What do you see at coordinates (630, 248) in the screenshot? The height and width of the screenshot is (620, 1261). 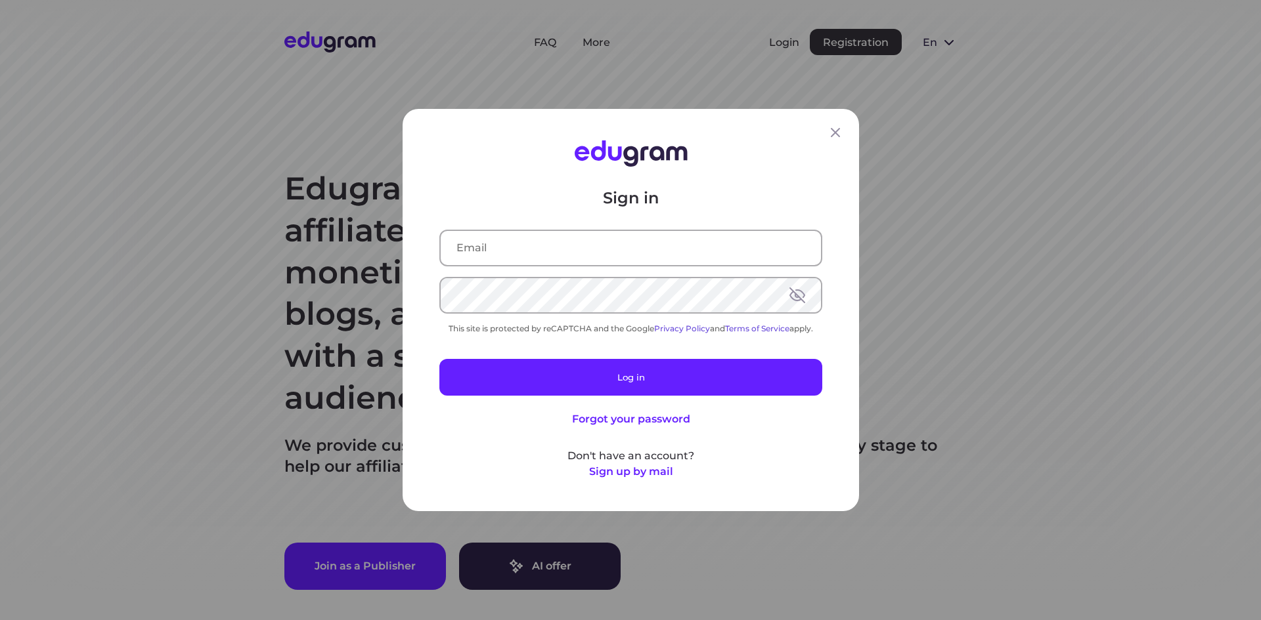 I see `input: Email` at bounding box center [630, 248].